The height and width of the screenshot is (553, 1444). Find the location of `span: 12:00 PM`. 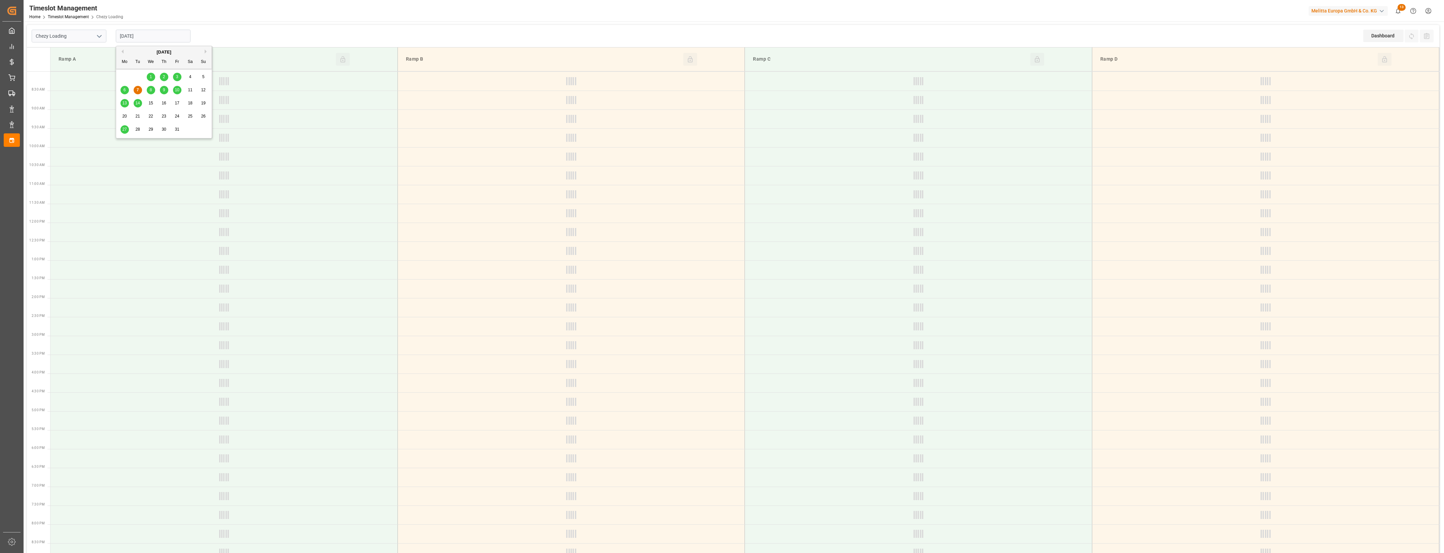

span: 12:00 PM is located at coordinates (37, 221).